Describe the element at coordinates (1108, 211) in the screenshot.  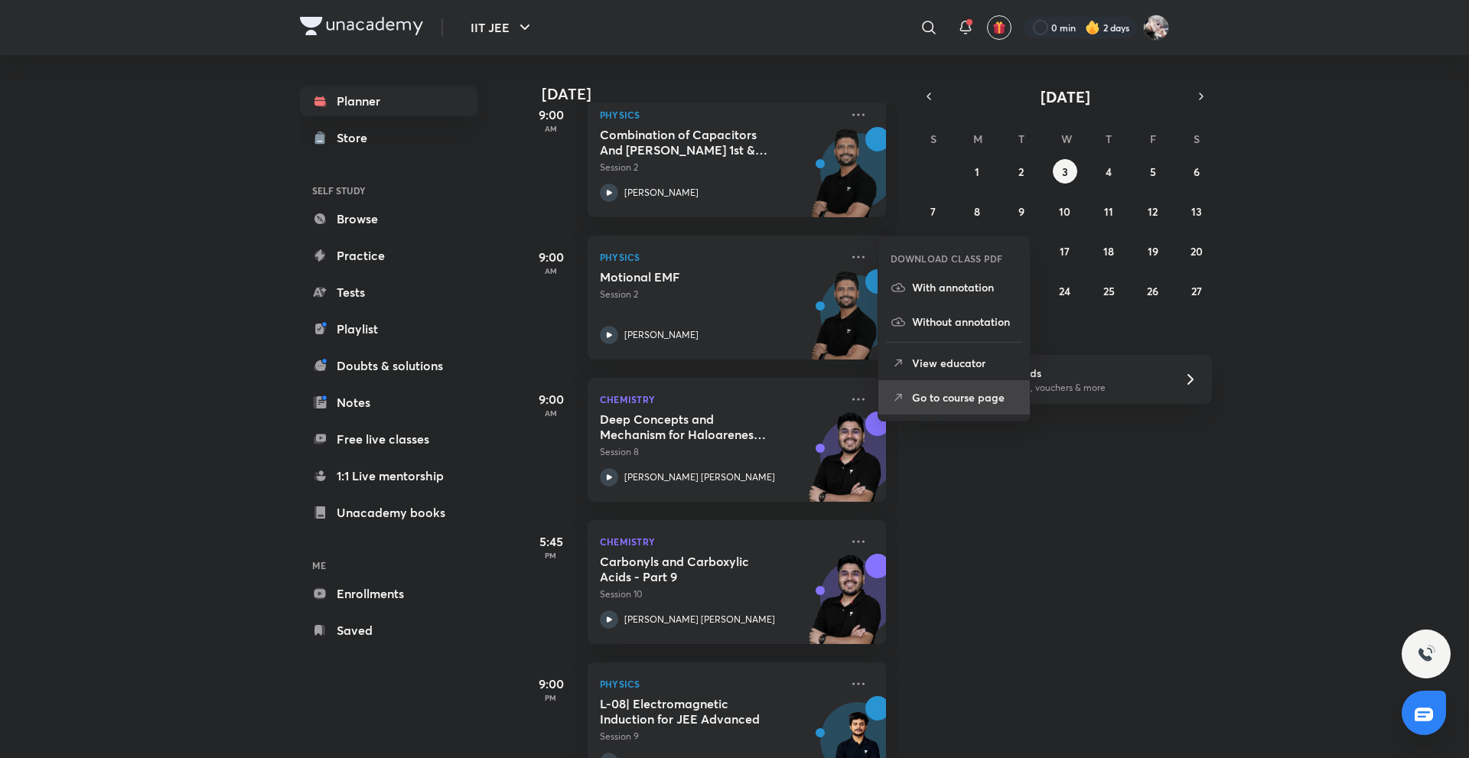
I see `abbr: September 11, 2025` at that location.